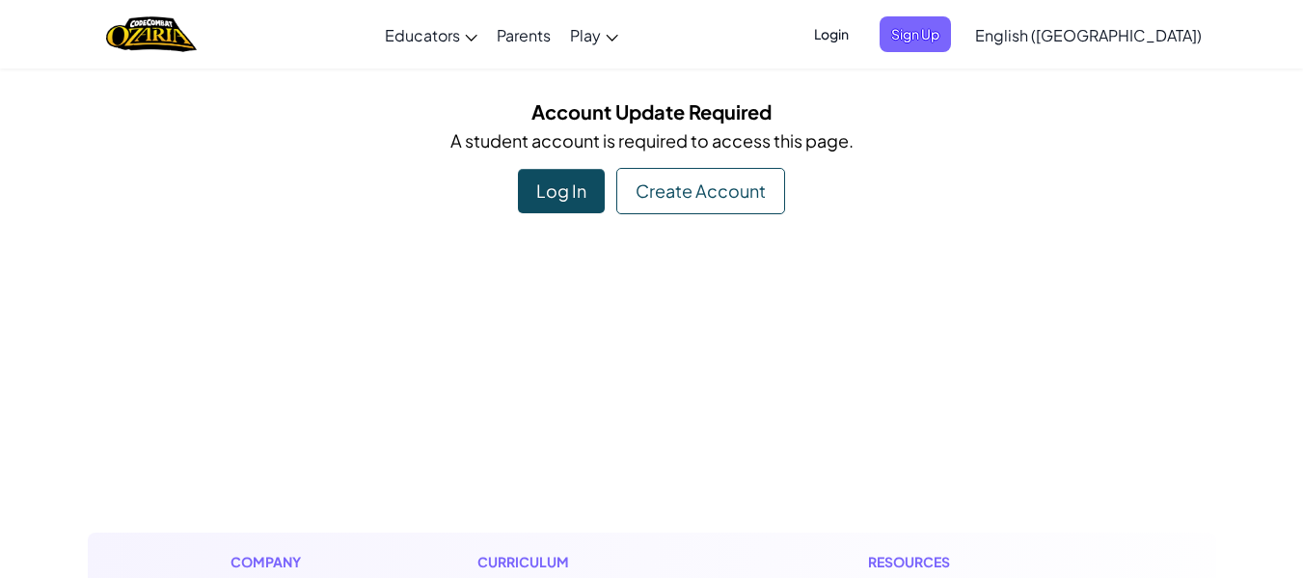  Describe the element at coordinates (594, 35) in the screenshot. I see `a: Play` at that location.